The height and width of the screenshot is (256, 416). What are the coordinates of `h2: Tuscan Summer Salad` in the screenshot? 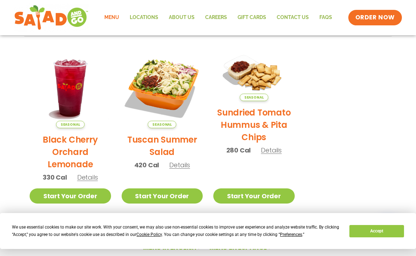 It's located at (162, 146).